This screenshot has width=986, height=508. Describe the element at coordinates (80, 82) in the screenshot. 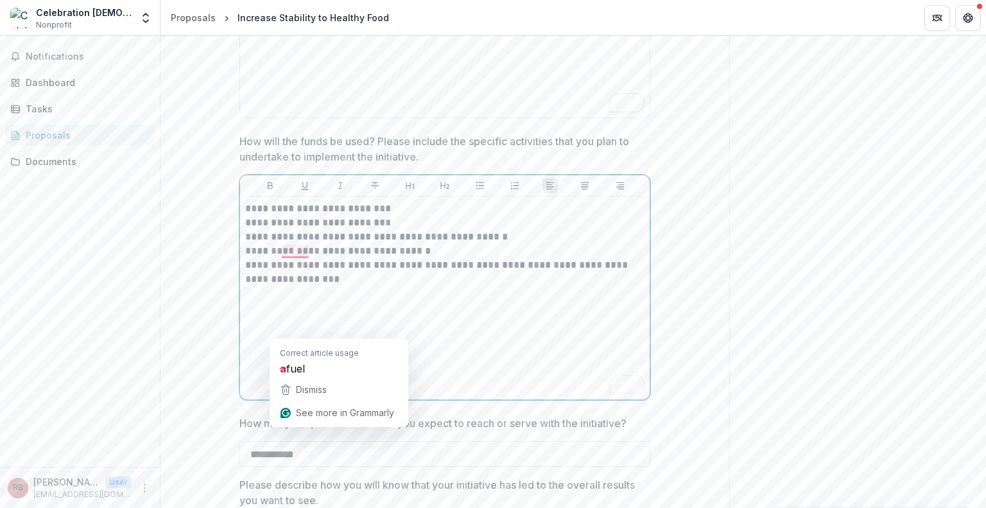

I see `a: Dashboard` at that location.